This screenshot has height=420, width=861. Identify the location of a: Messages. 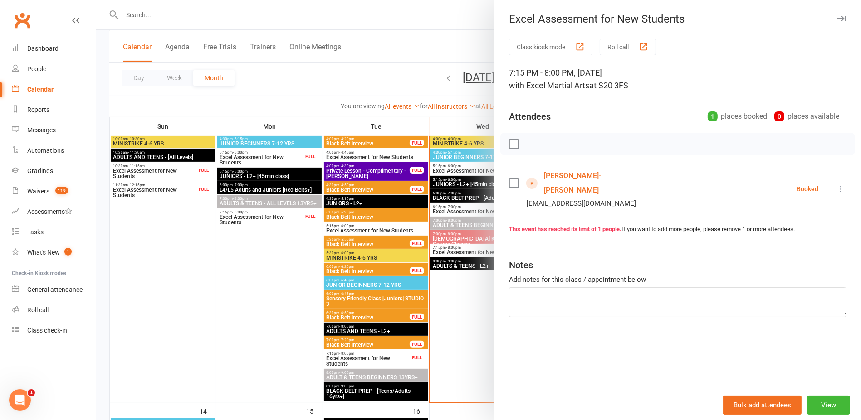
(54, 130).